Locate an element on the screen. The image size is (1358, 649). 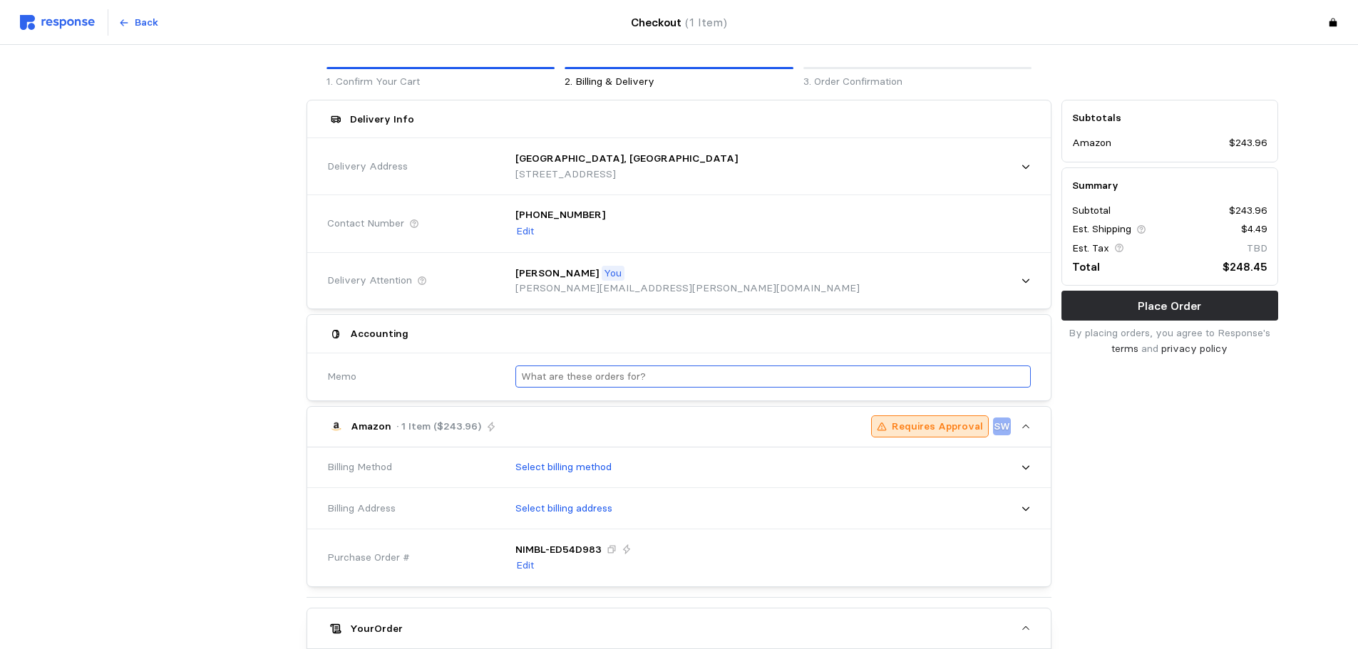
span: Memo is located at coordinates (341, 377).